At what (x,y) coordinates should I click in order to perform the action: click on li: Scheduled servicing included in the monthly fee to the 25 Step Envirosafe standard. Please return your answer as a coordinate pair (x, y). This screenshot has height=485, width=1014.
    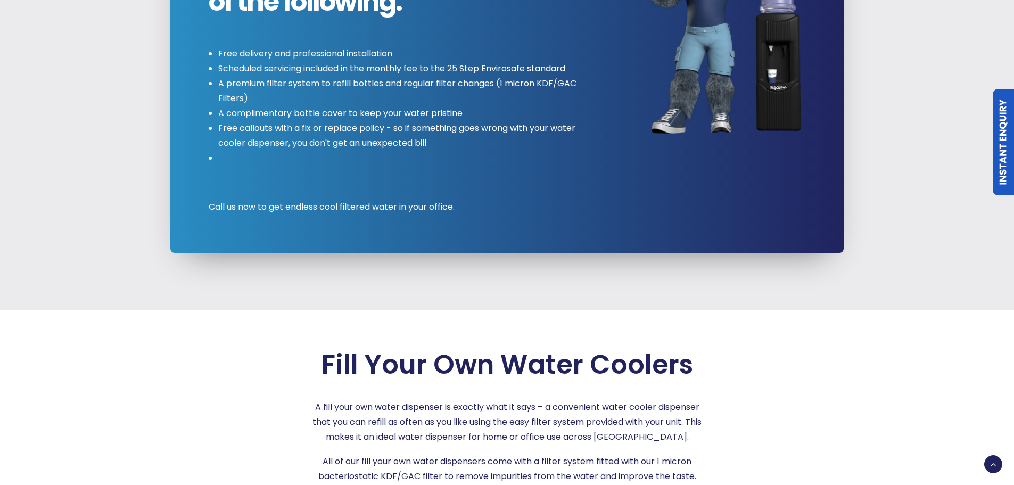
    Looking at the image, I should click on (409, 69).